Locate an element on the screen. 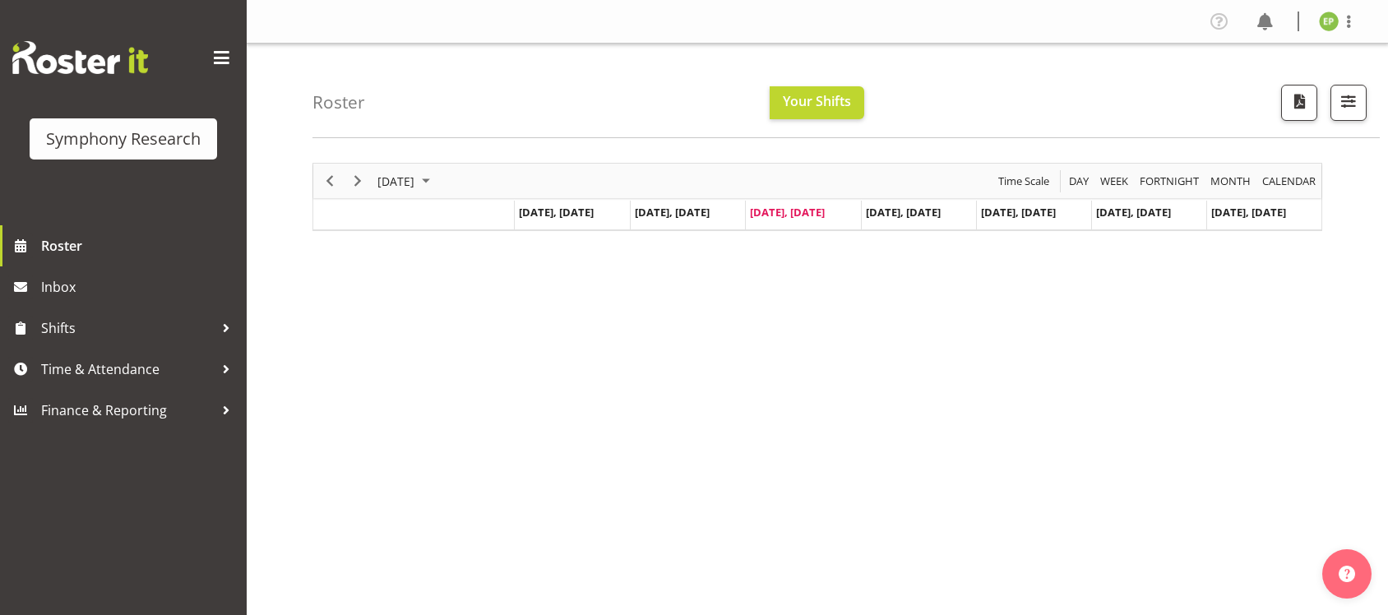 The image size is (1388, 615). span: Your Shifts is located at coordinates (817, 101).